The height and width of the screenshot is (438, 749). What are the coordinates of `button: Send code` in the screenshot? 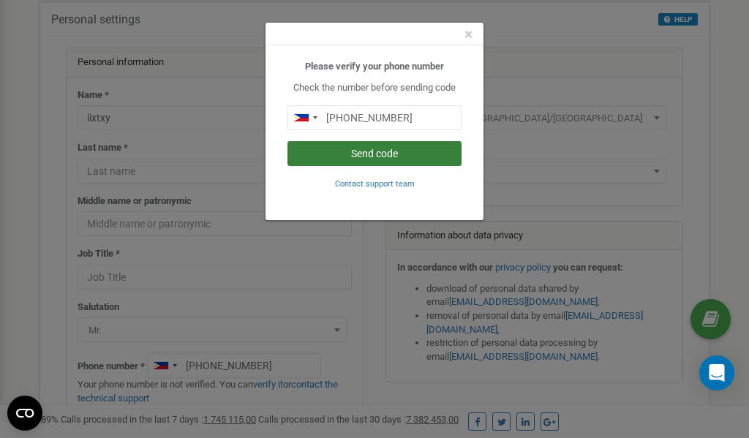 It's located at (374, 154).